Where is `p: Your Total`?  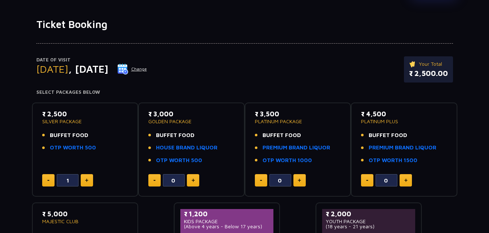 p: Your Total is located at coordinates (429, 64).